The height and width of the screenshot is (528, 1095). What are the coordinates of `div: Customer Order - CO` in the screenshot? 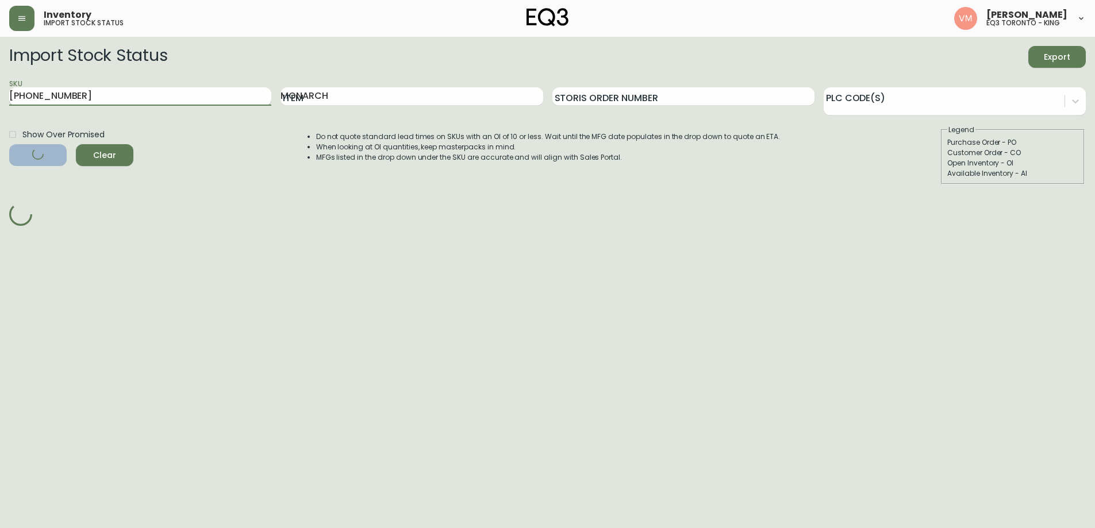 It's located at (1013, 153).